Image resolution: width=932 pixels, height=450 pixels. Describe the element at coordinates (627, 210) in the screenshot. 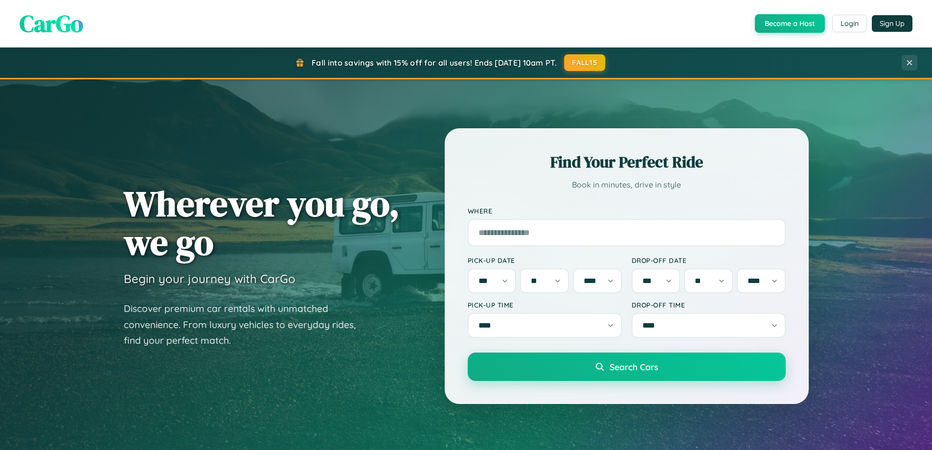

I see `label: Where` at that location.